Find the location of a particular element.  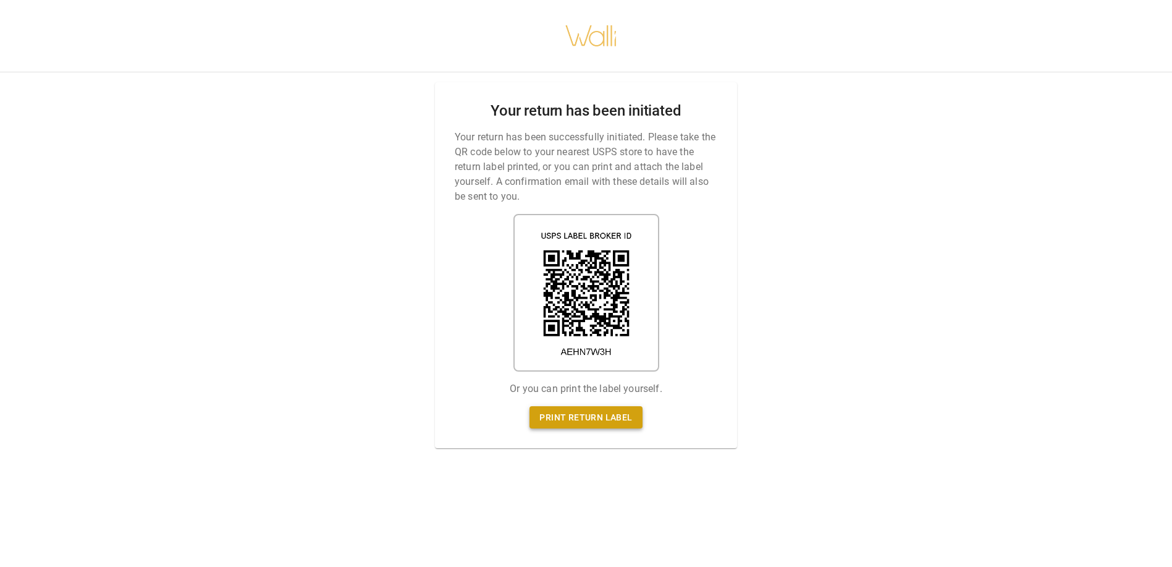

img: walli-inc.myshopify.com is located at coordinates (591, 36).